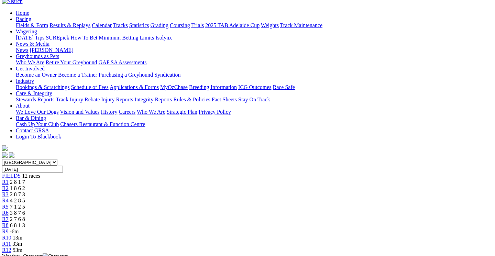 This screenshot has height=256, width=495. What do you see at coordinates (39, 137) in the screenshot?
I see `a: Login To Blackbook` at bounding box center [39, 137].